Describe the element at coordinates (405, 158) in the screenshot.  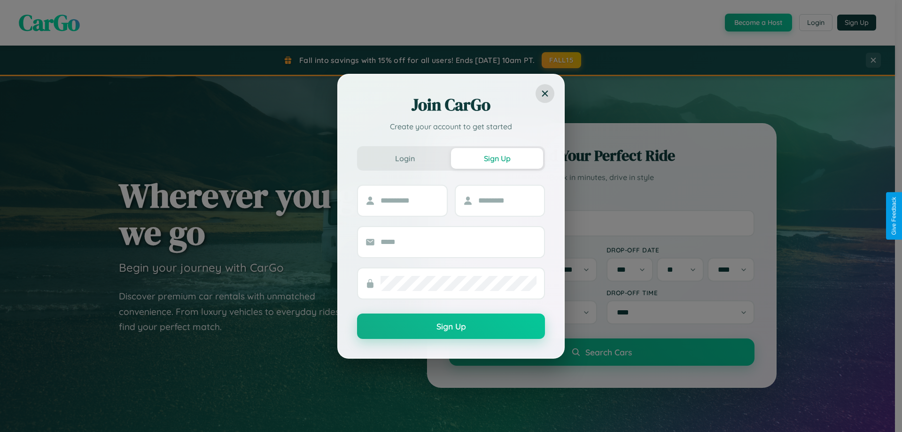
I see `button: Login` at that location.